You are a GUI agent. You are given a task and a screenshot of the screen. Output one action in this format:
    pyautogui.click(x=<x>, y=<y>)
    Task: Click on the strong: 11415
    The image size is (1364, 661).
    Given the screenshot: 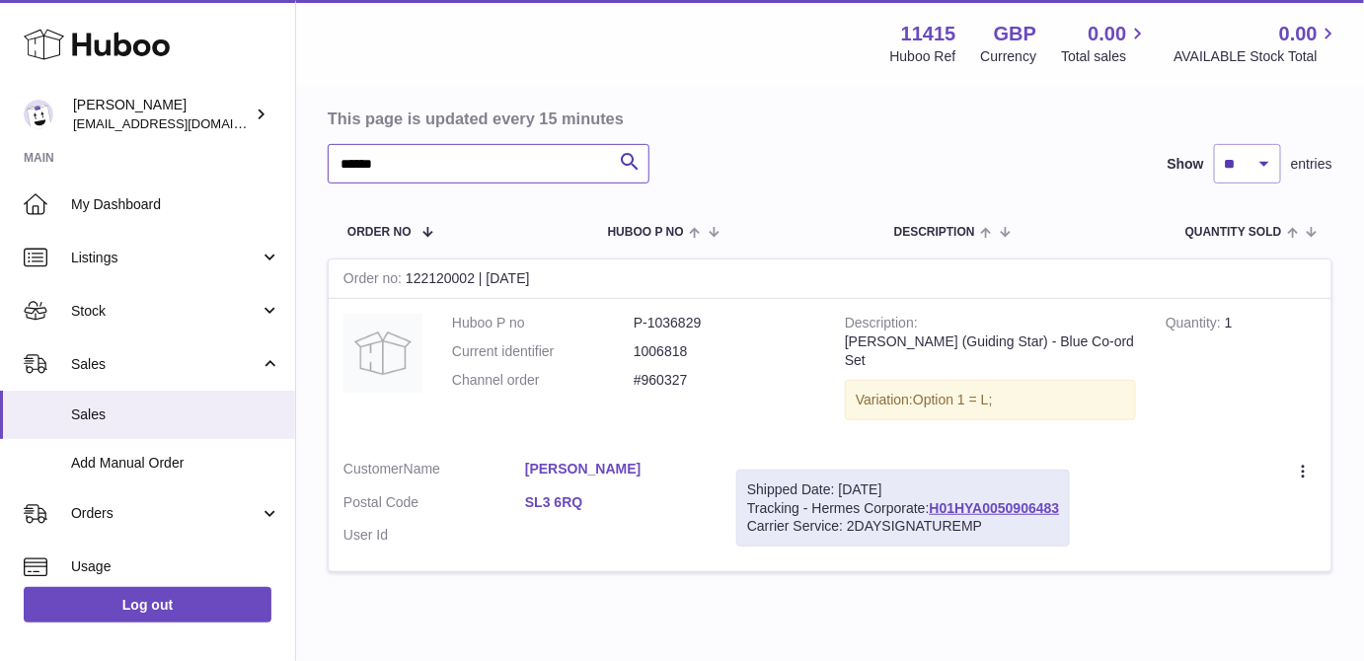 What is the action you would take?
    pyautogui.click(x=929, y=34)
    